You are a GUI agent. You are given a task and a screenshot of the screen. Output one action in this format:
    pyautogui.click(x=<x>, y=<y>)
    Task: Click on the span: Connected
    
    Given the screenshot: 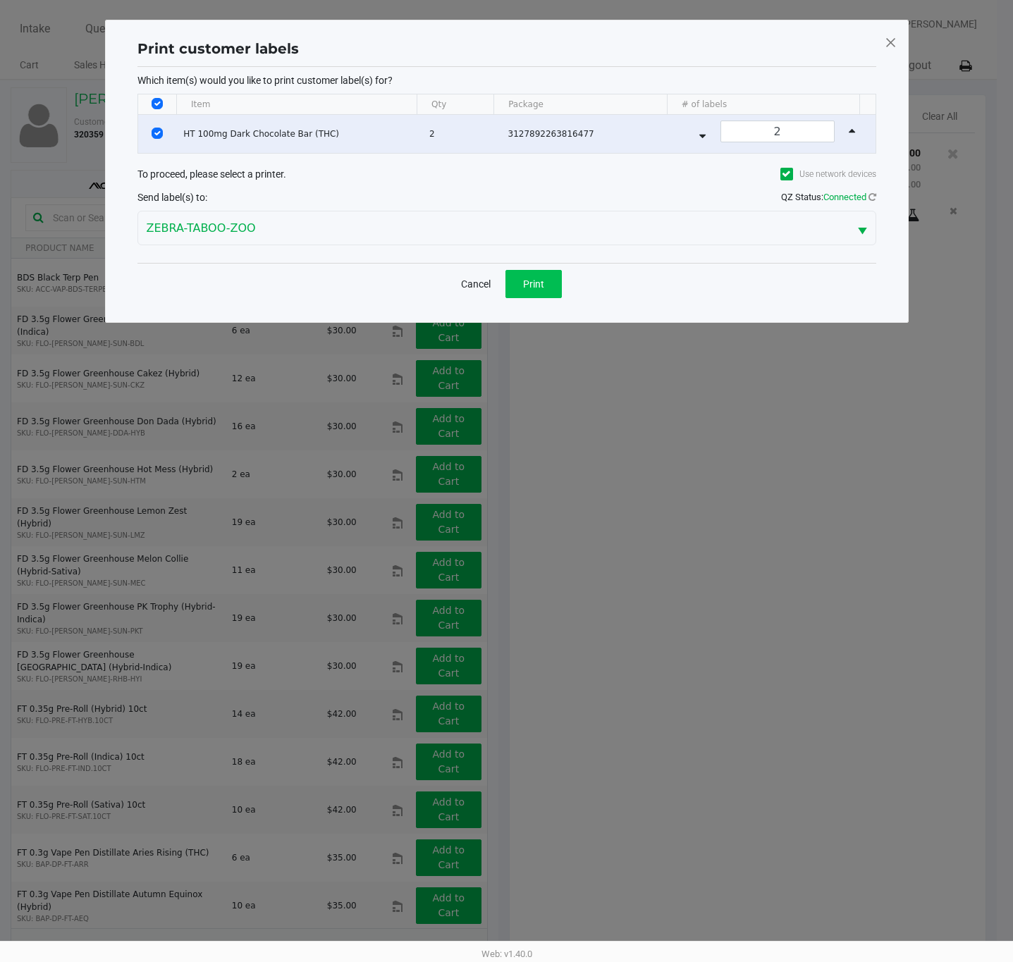 What is the action you would take?
    pyautogui.click(x=845, y=197)
    